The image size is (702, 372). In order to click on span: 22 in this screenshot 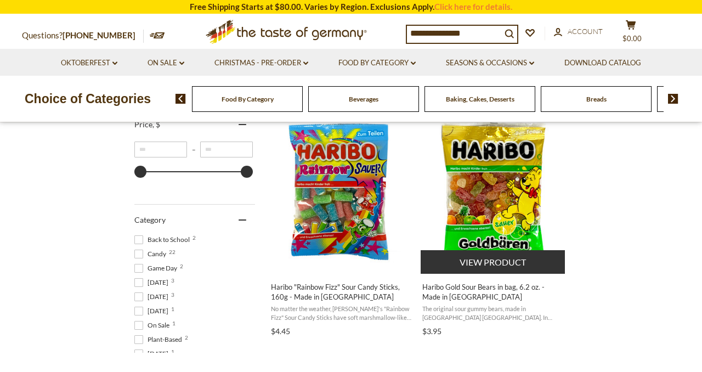, I will do `click(172, 252)`.